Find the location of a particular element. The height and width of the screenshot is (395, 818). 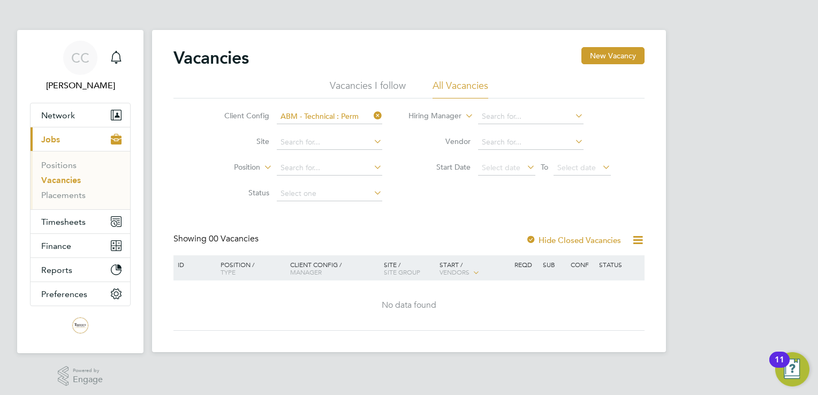

span: Type is located at coordinates (228, 272).